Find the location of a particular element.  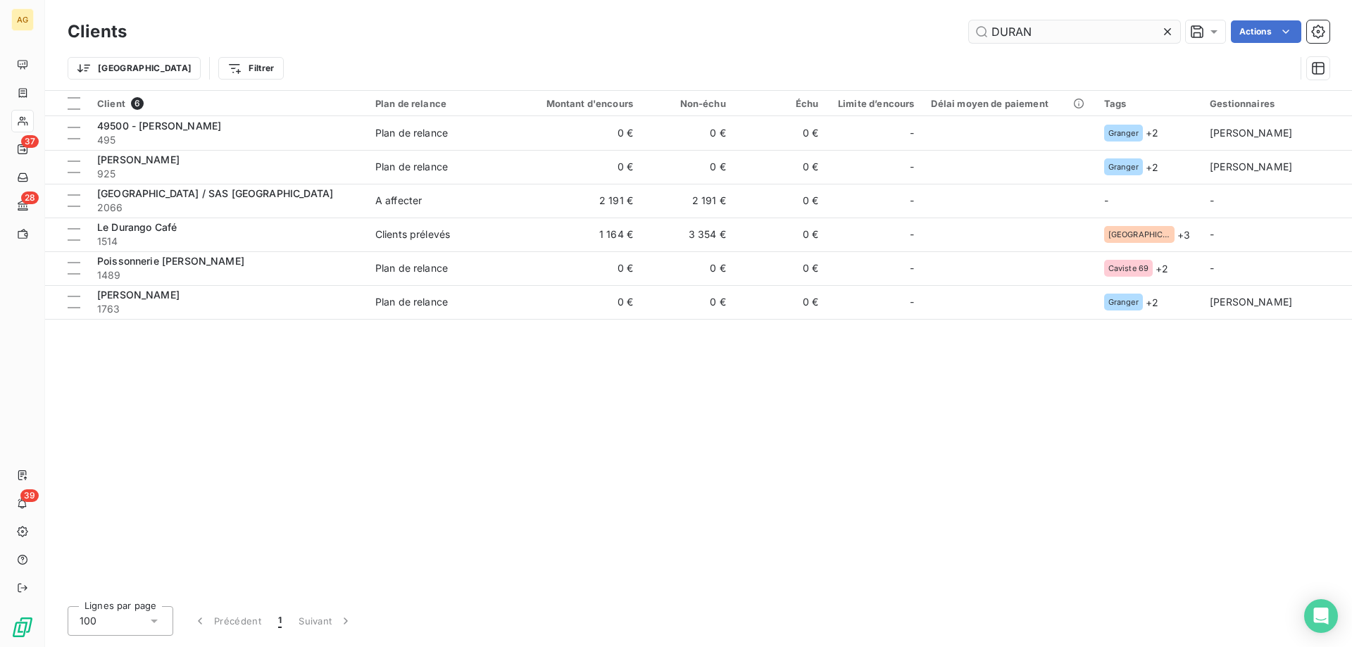

span: 2066 is located at coordinates (227, 208).